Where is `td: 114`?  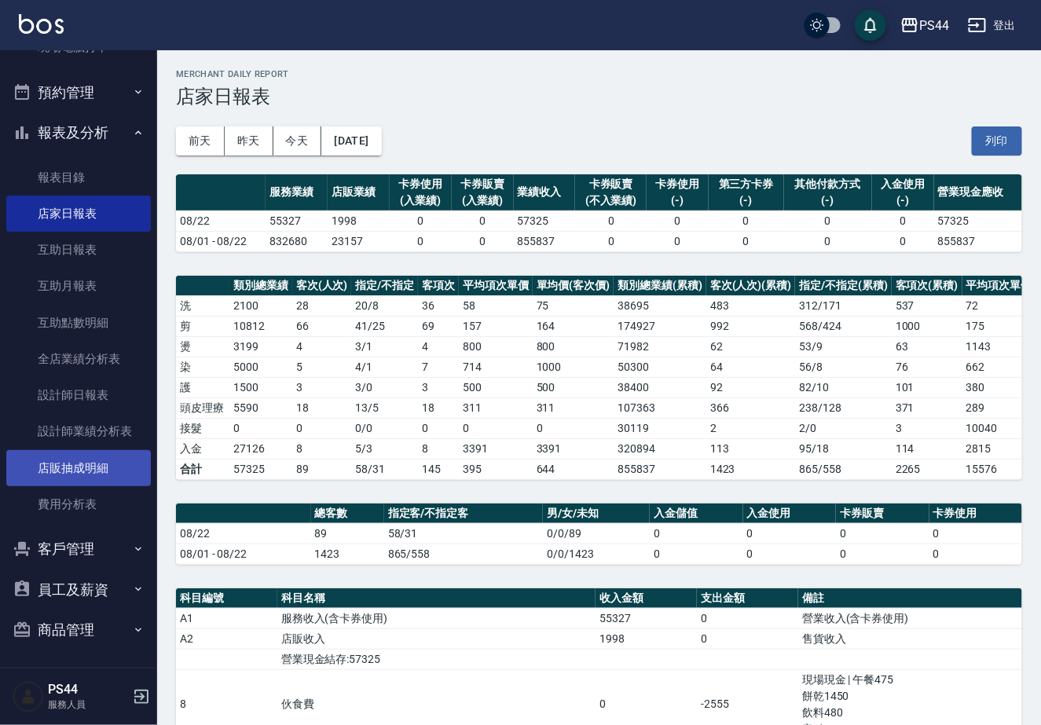
td: 114 is located at coordinates (927, 449).